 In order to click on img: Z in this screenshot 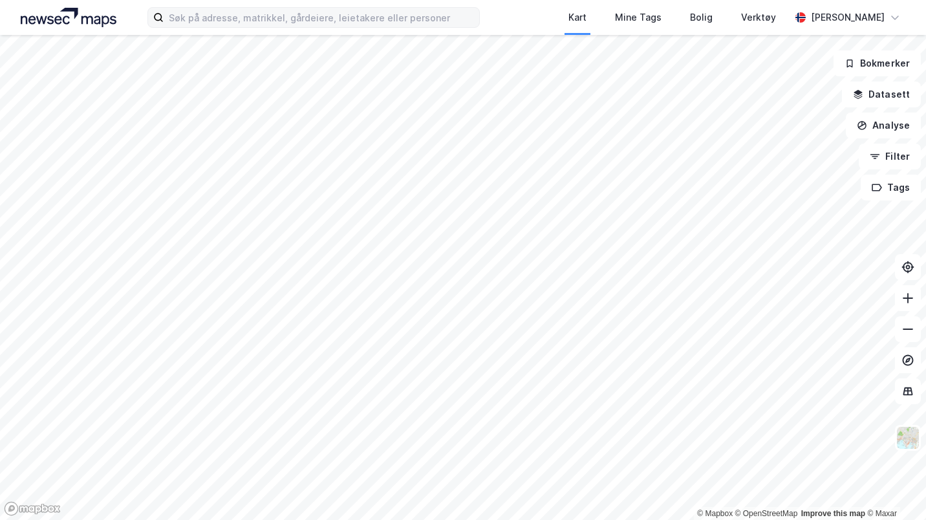, I will do `click(908, 438)`.